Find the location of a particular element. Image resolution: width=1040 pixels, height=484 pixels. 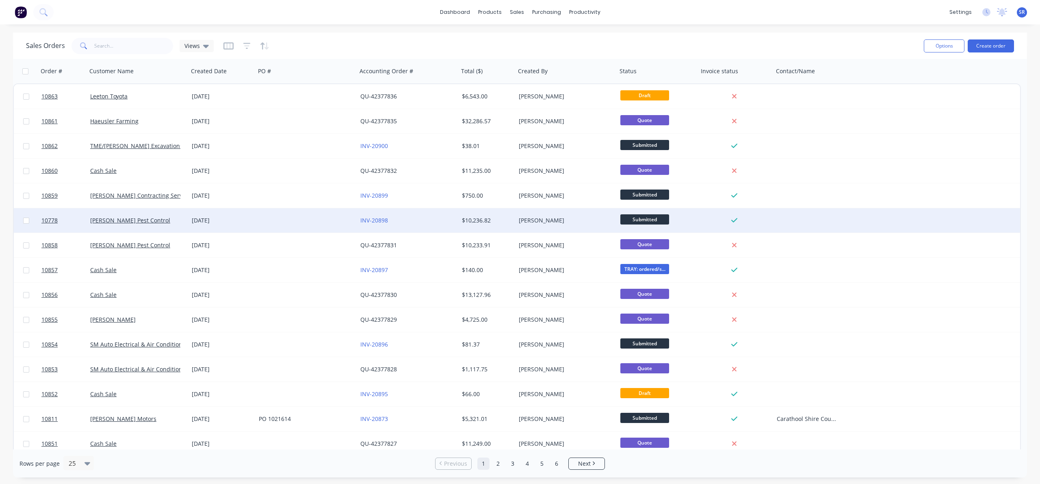

div: $81.37 is located at coordinates (486, 344).